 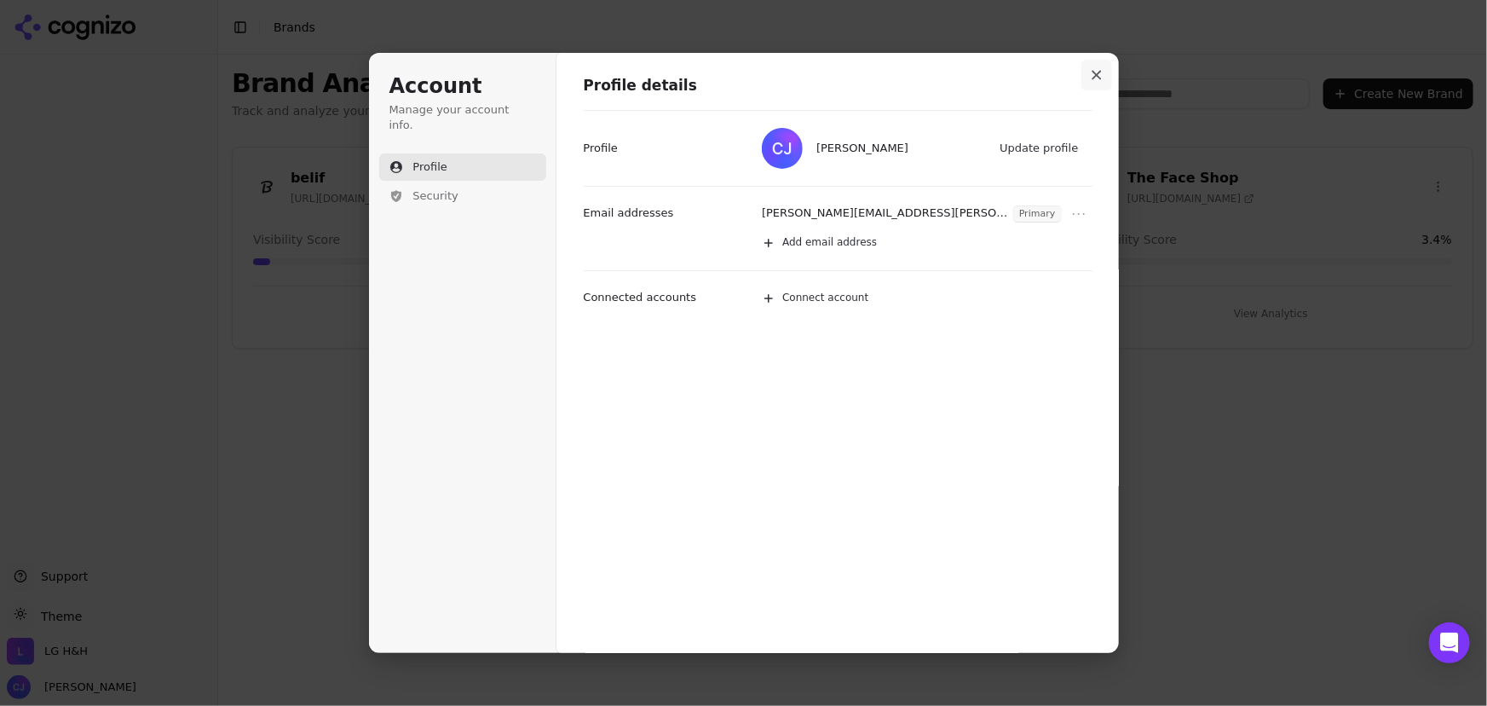 What do you see at coordinates (1097, 75) in the screenshot?
I see `button: Close modal` at bounding box center [1097, 75].